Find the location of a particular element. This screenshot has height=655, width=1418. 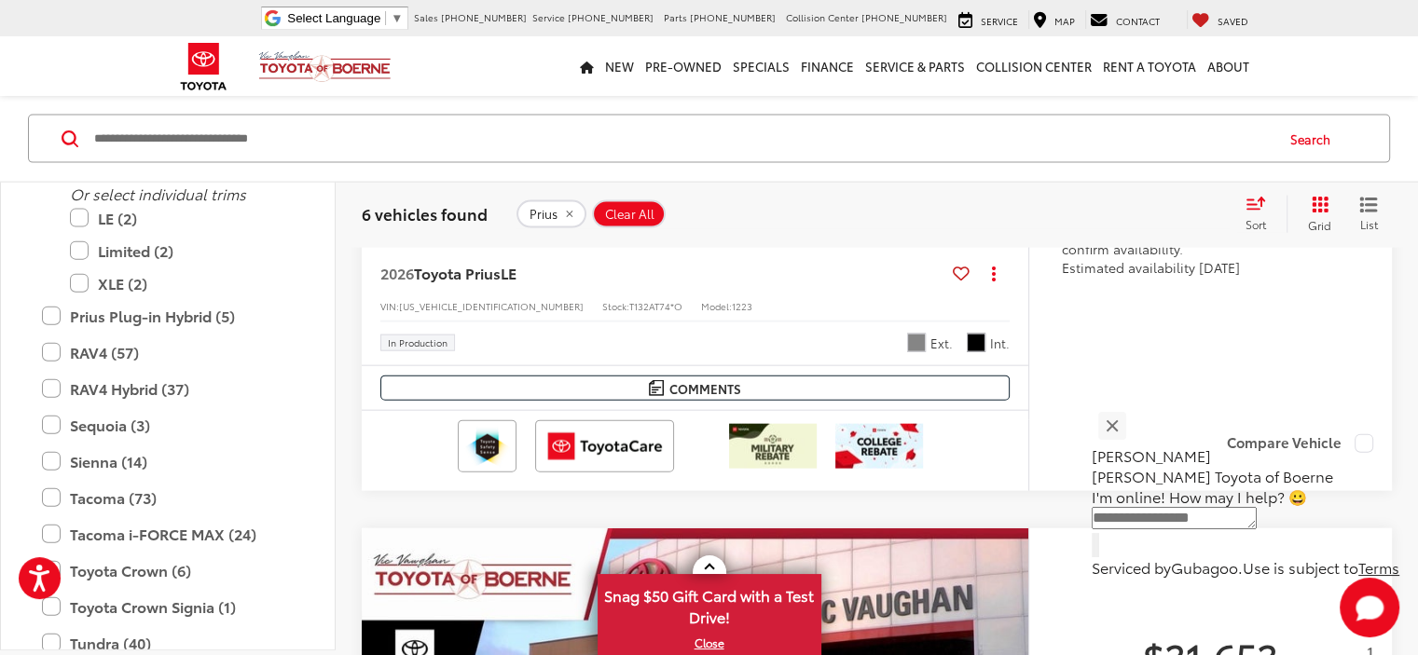

a: Pre-Owned is located at coordinates (683, 66).